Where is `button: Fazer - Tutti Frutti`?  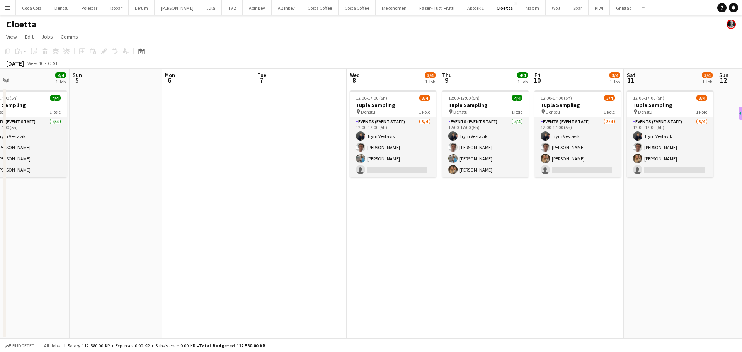
button: Fazer - Tutti Frutti is located at coordinates (437, 8).